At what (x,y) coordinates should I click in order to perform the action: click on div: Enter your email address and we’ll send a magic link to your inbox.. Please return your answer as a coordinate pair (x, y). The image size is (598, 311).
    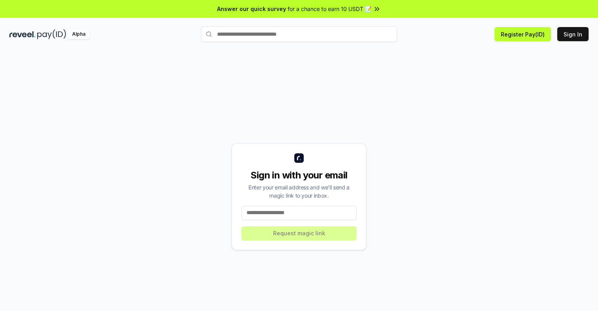
    Looking at the image, I should click on (299, 191).